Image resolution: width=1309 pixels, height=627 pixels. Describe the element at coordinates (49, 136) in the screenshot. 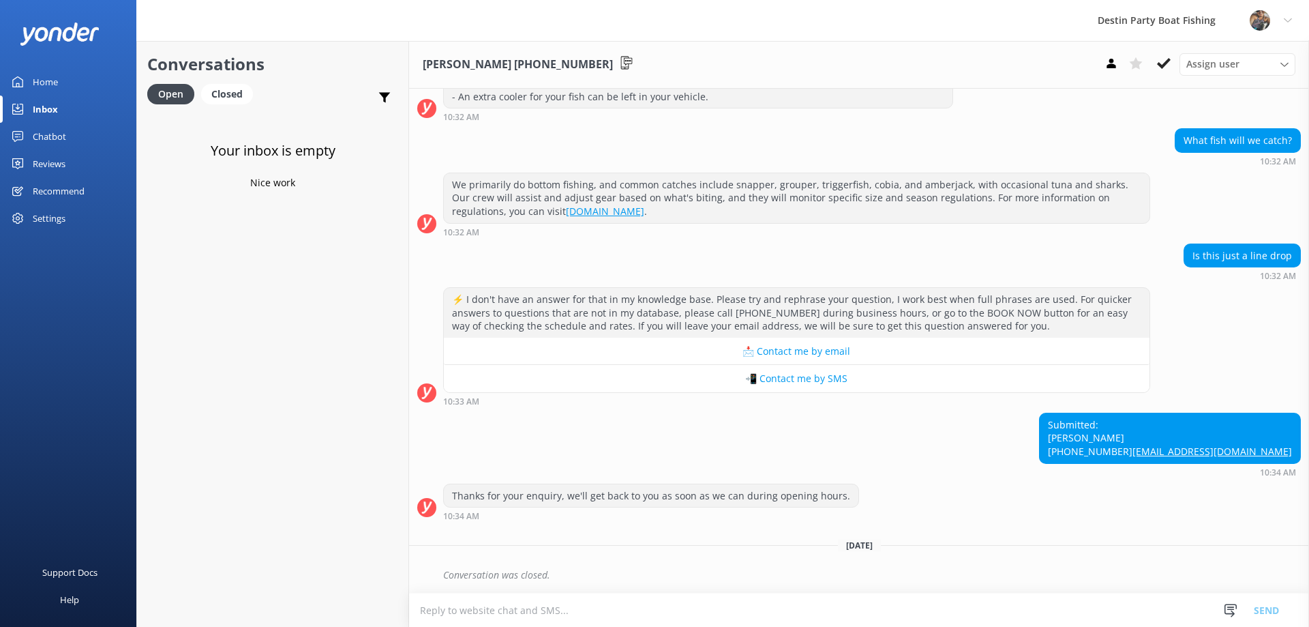

I see `div: Chatbot` at that location.